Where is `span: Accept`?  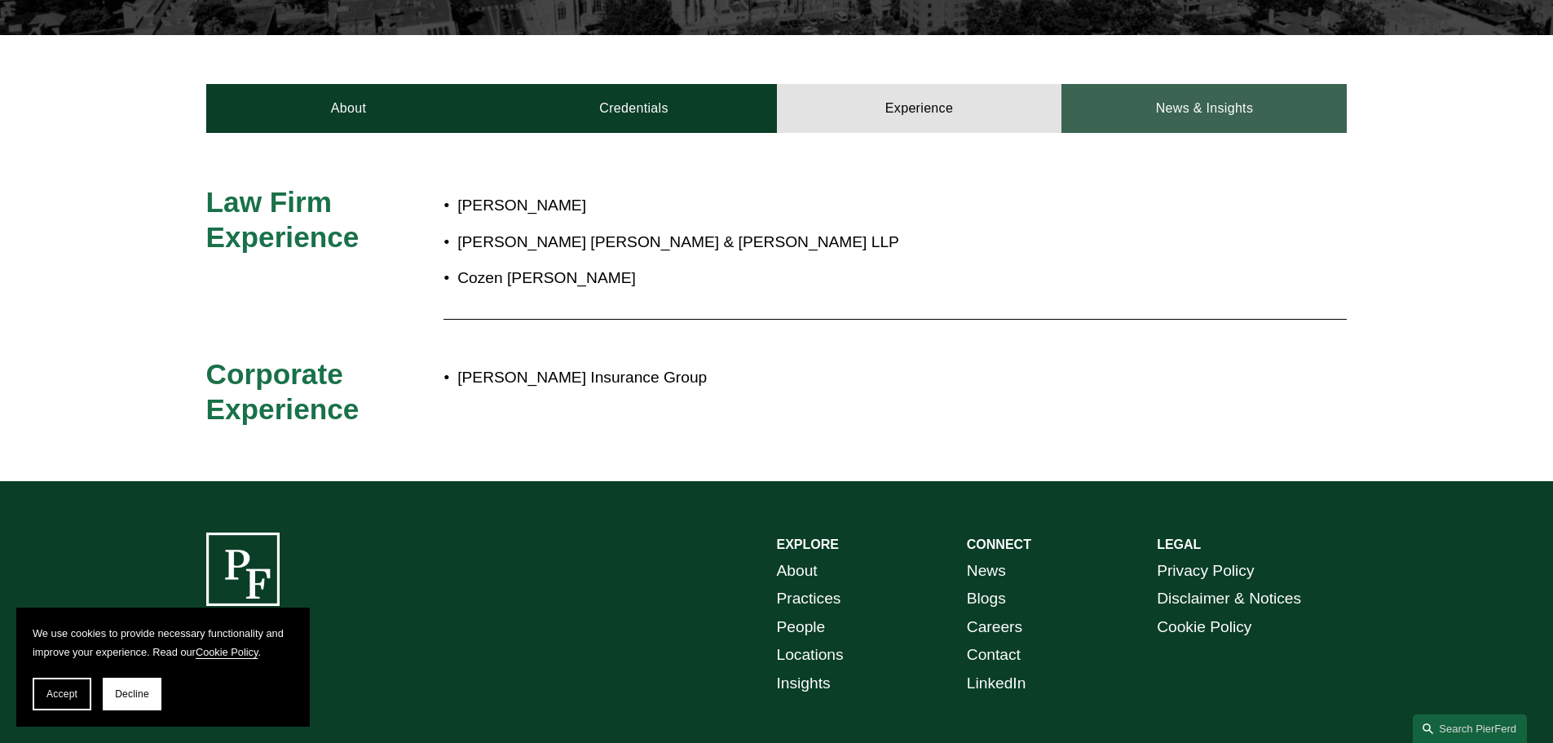 span: Accept is located at coordinates (62, 694).